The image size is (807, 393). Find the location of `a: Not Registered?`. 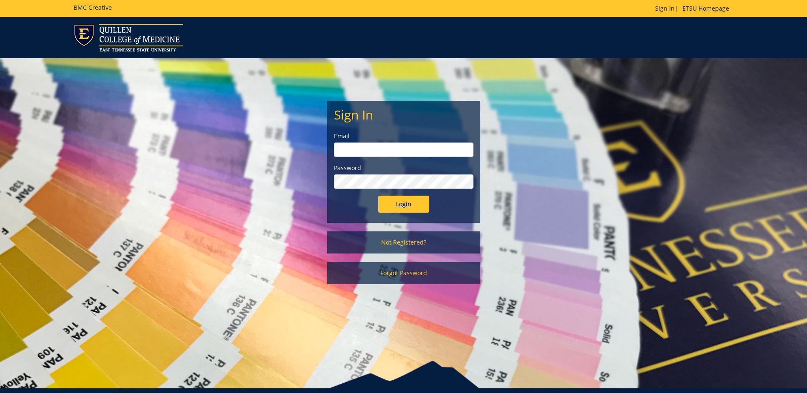

a: Not Registered? is located at coordinates (404, 243).